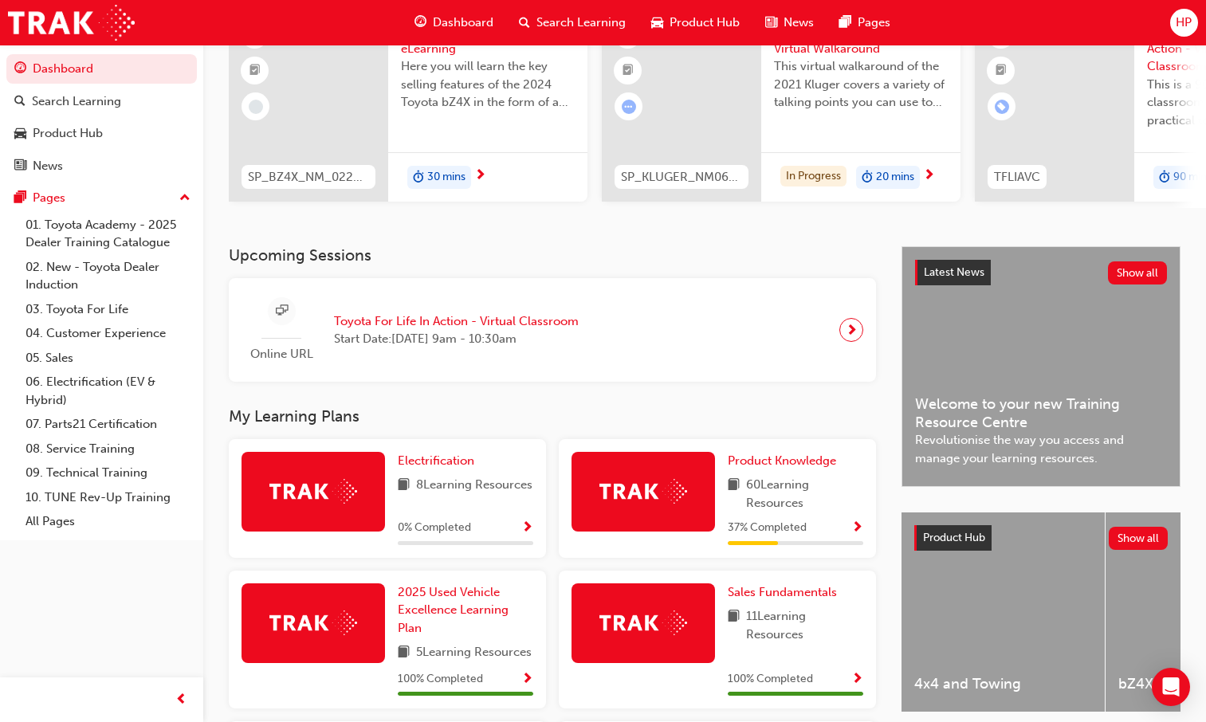 The image size is (1206, 722). What do you see at coordinates (865, 22) in the screenshot?
I see `a: pages-iconPages` at bounding box center [865, 22].